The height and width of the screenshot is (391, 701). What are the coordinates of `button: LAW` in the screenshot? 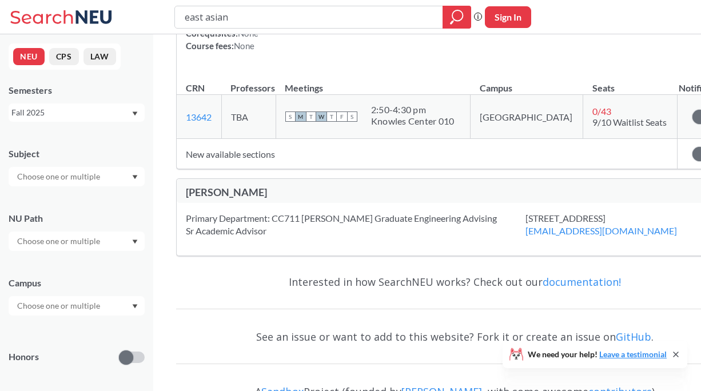 It's located at (100, 57).